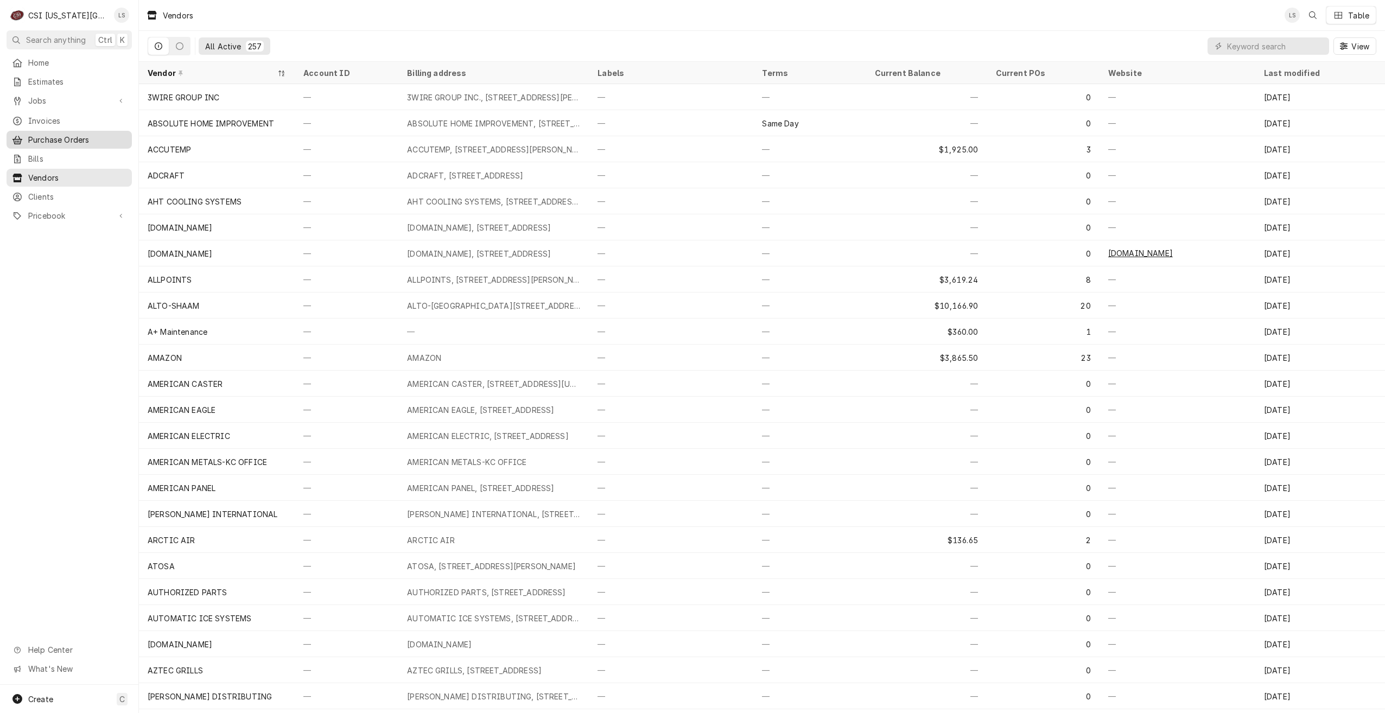 The height and width of the screenshot is (713, 1385). I want to click on div: AMERICAN METALS-KC OFFICE, so click(207, 462).